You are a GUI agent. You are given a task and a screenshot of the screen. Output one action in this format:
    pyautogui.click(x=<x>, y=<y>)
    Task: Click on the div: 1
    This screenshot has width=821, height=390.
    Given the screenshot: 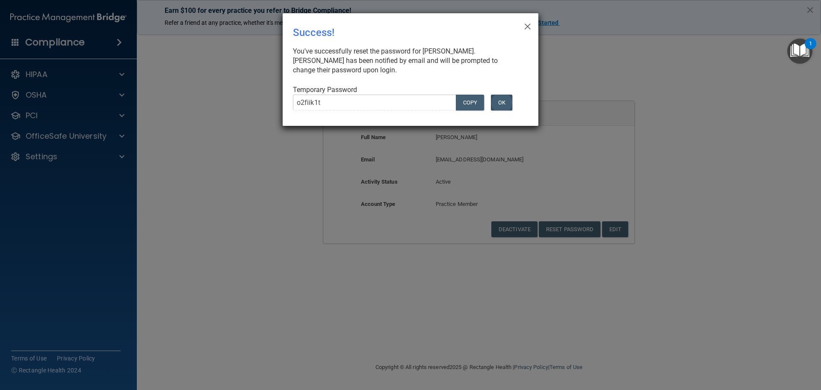 What is the action you would take?
    pyautogui.click(x=810, y=49)
    